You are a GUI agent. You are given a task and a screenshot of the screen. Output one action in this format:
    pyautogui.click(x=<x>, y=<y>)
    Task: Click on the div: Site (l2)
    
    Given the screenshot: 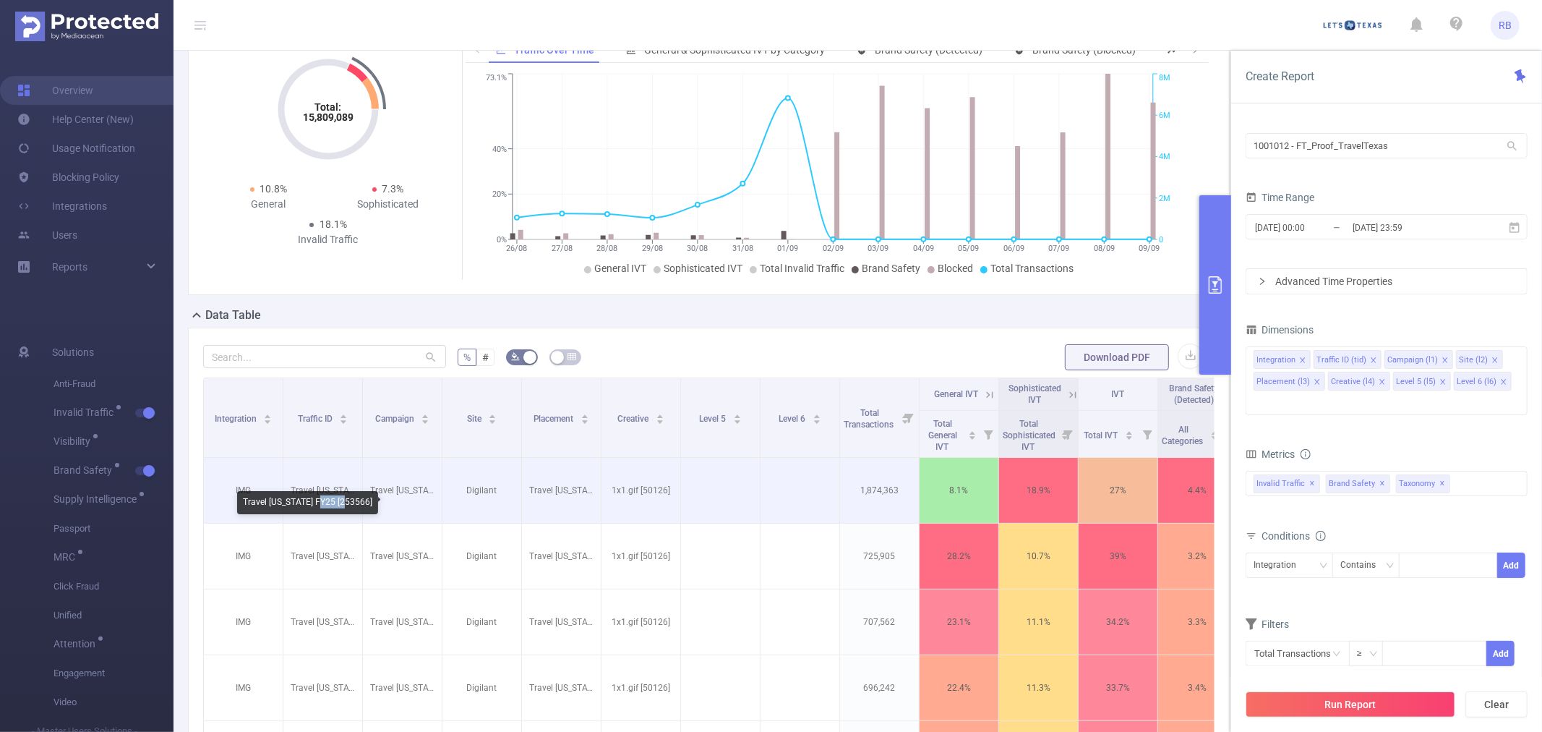 What is the action you would take?
    pyautogui.click(x=1473, y=360)
    